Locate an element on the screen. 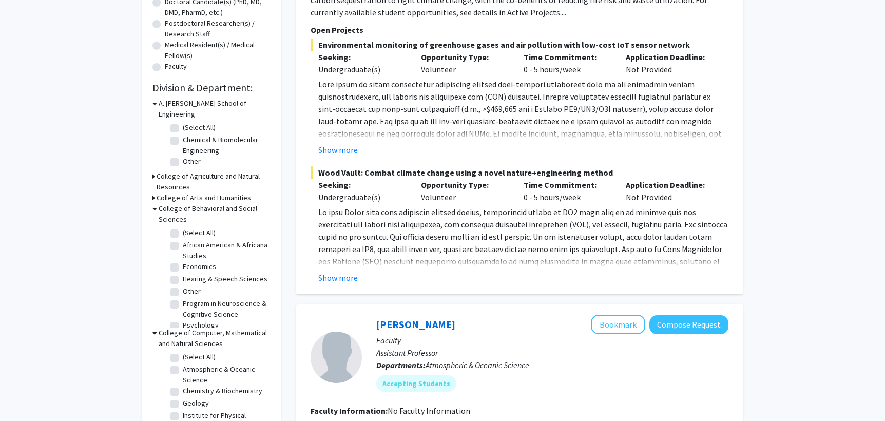 The height and width of the screenshot is (421, 885). span: Atmospheric & Oceanic Science is located at coordinates (478, 365).